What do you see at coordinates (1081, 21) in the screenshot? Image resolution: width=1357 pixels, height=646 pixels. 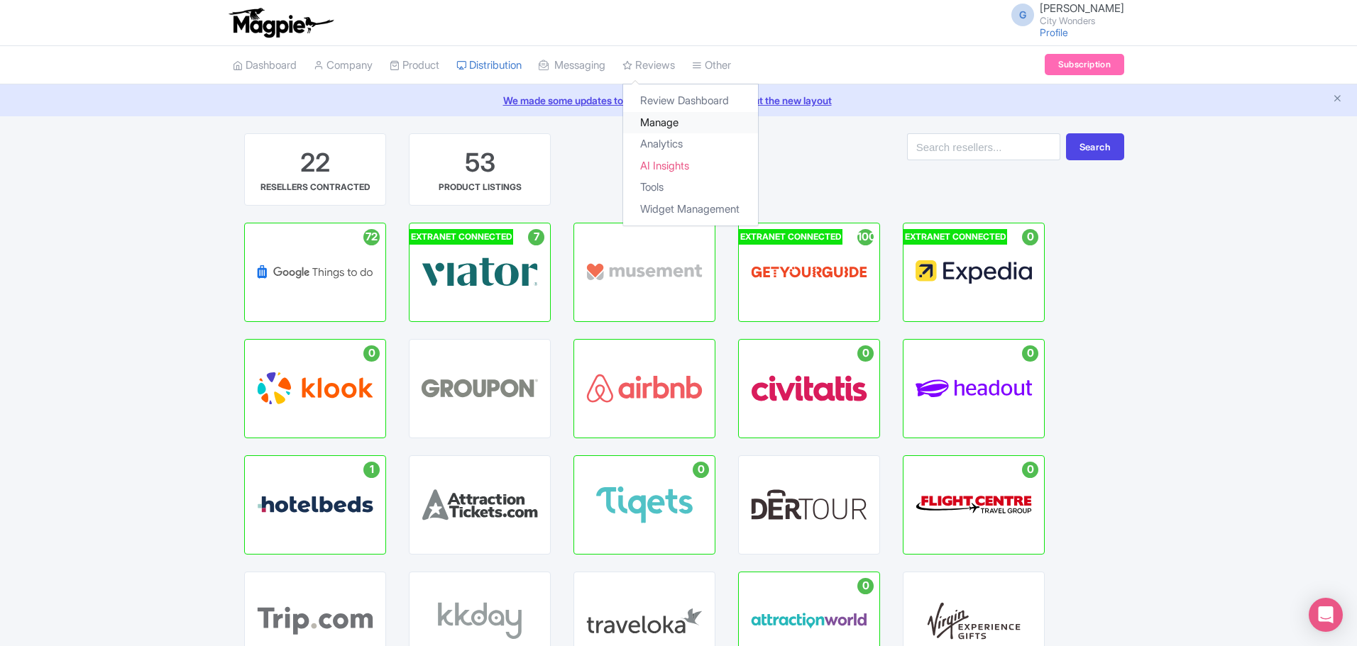 I see `small: City Wonders` at bounding box center [1081, 21].